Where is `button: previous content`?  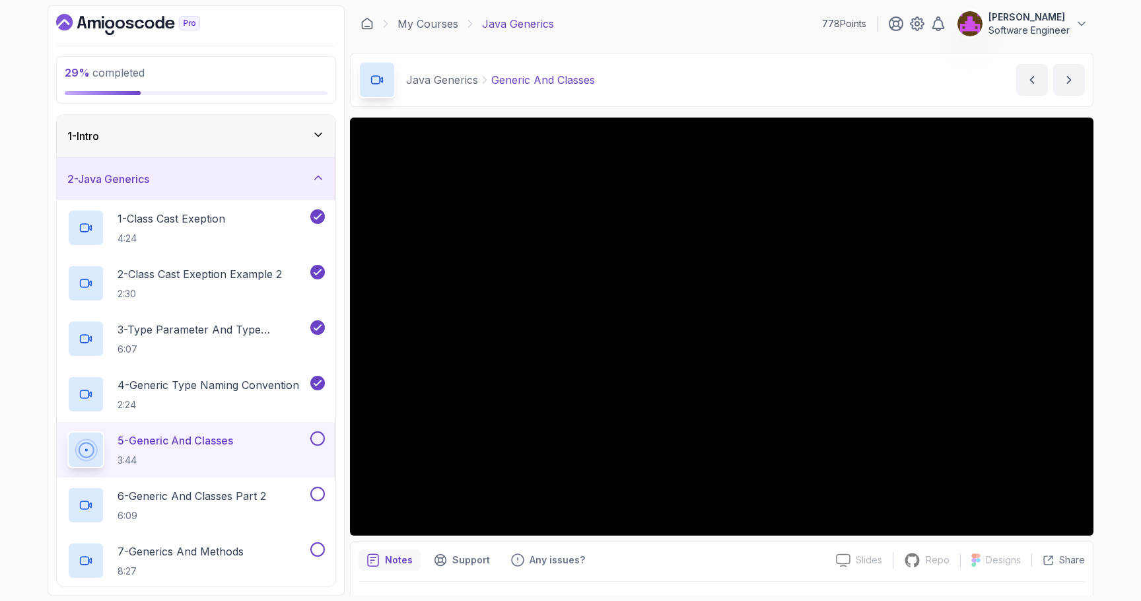
button: previous content is located at coordinates (1032, 80).